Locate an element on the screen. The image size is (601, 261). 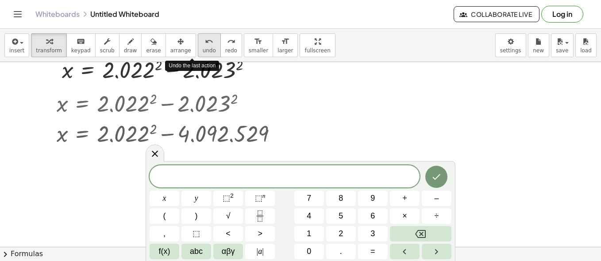
button: scrub is located at coordinates (107, 45).